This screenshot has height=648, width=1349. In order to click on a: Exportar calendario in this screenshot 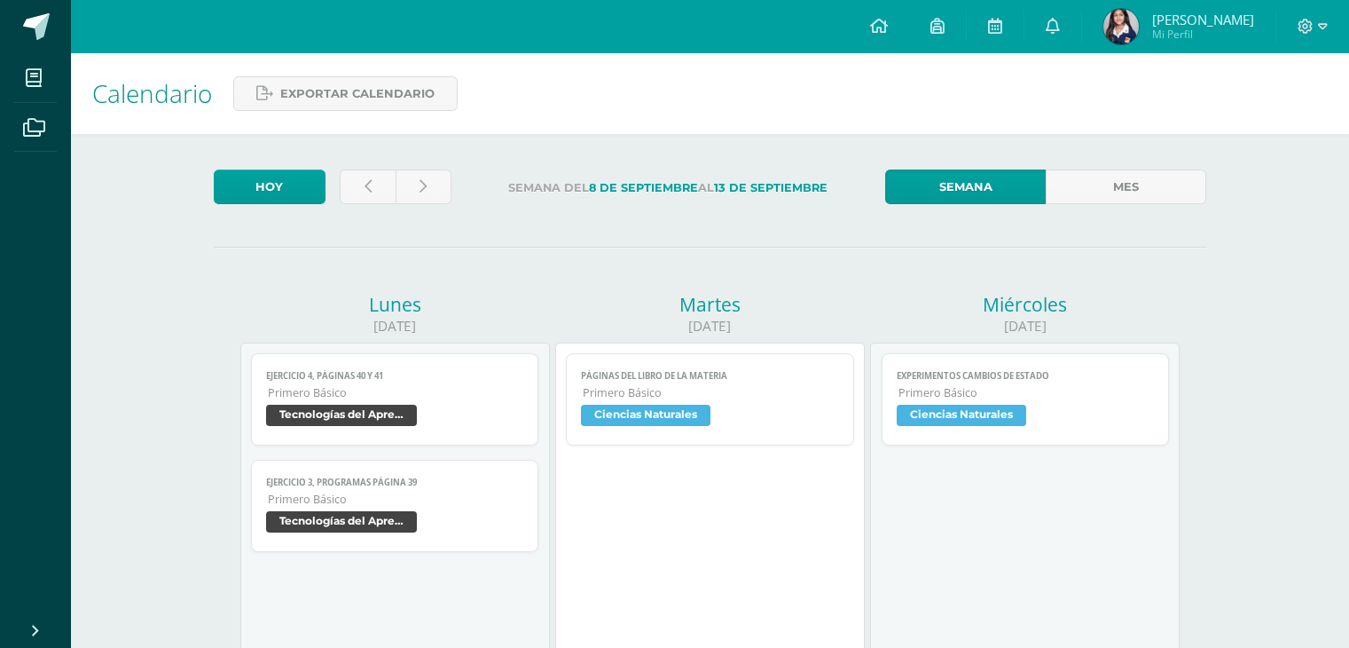, I will do `click(345, 93)`.